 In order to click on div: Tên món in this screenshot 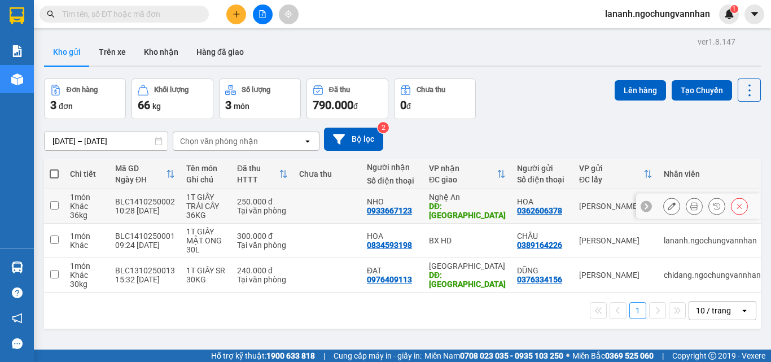, I will do `click(206, 168)`.